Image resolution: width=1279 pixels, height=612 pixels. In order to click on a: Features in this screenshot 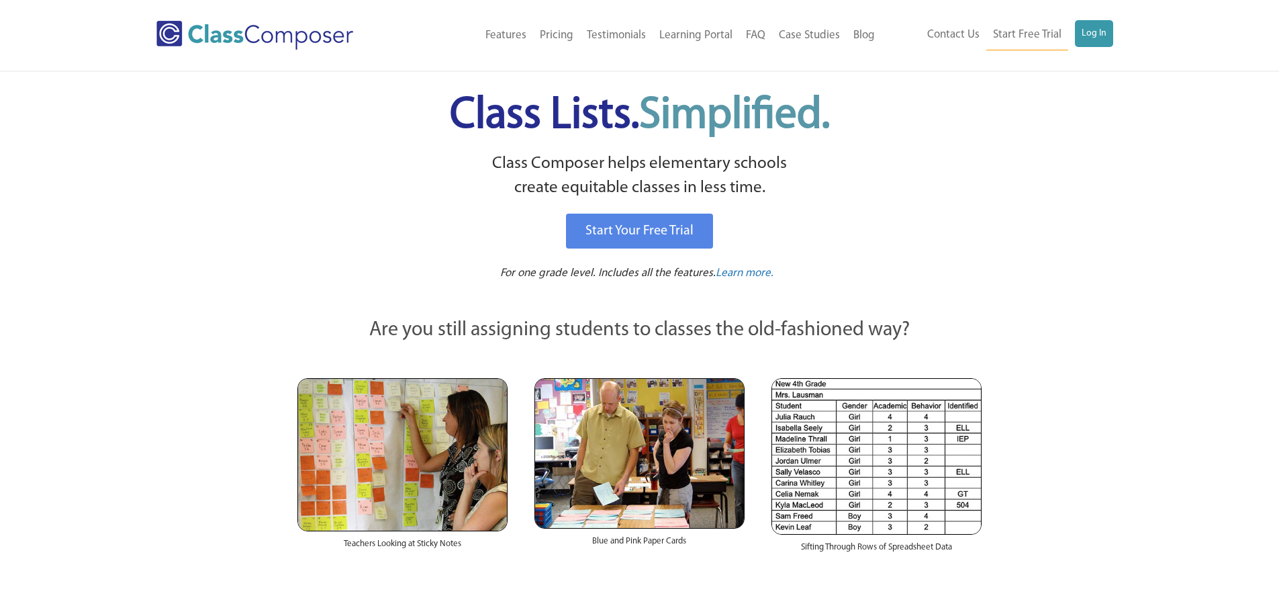, I will do `click(506, 36)`.